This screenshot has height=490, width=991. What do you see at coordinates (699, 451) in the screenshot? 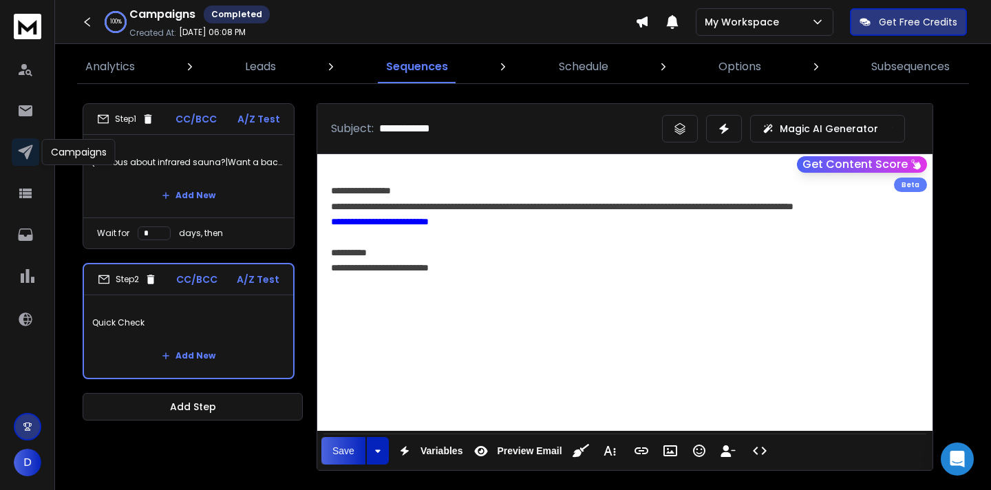
I see `button: Emoticons` at bounding box center [699, 451].